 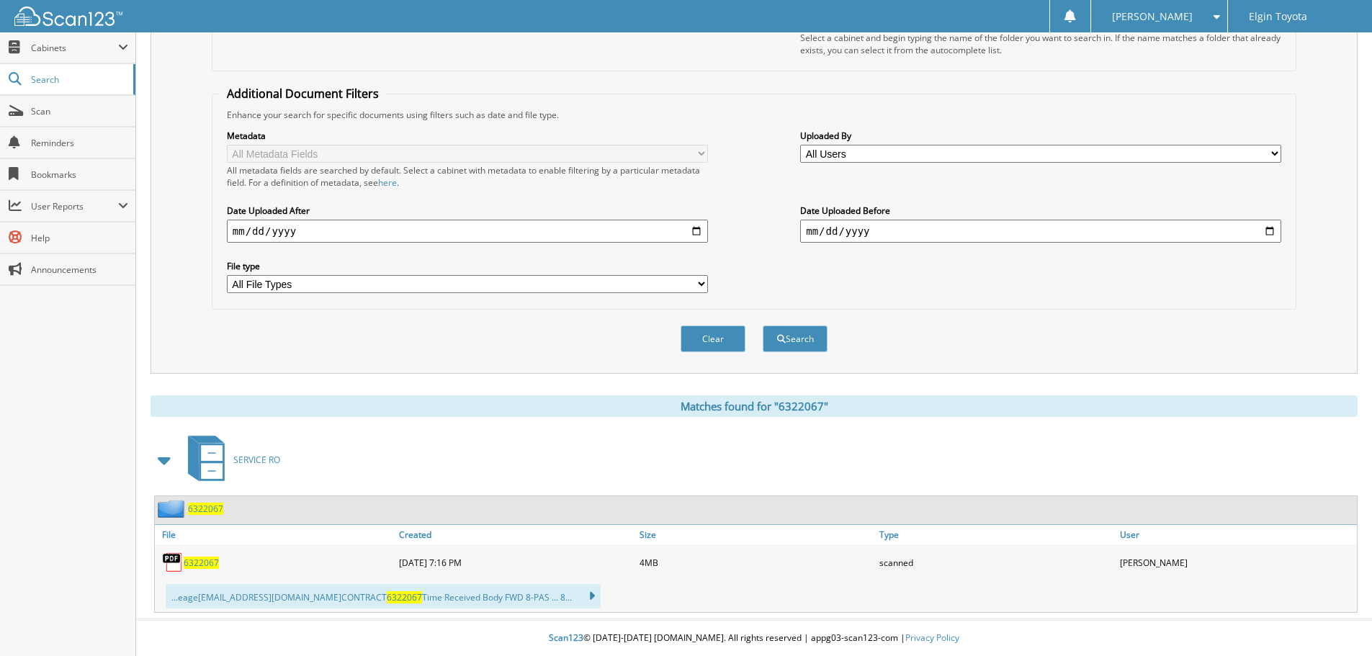 I want to click on label: Date Uploaded After, so click(x=467, y=210).